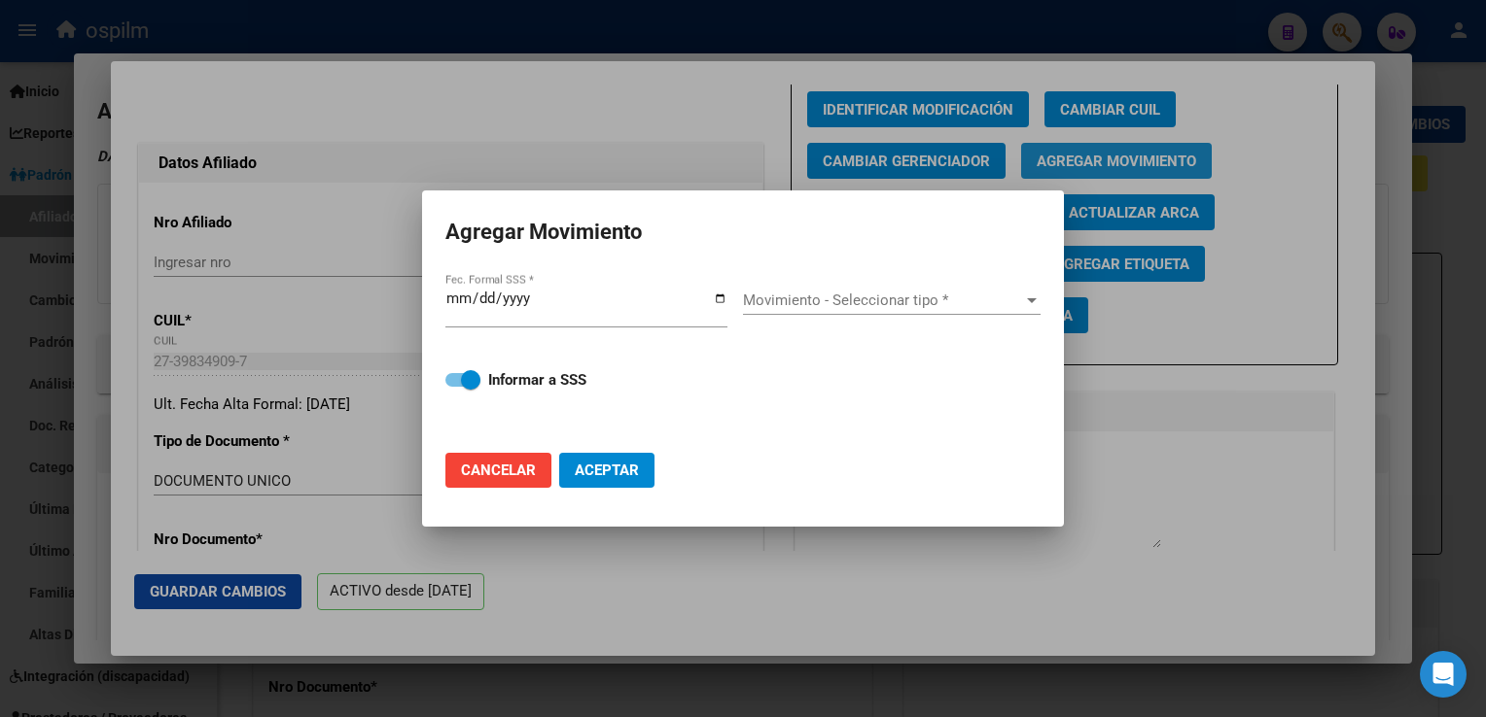 The image size is (1486, 717). Describe the element at coordinates (1443, 675) in the screenshot. I see `div: Open Intercom Messenger` at that location.